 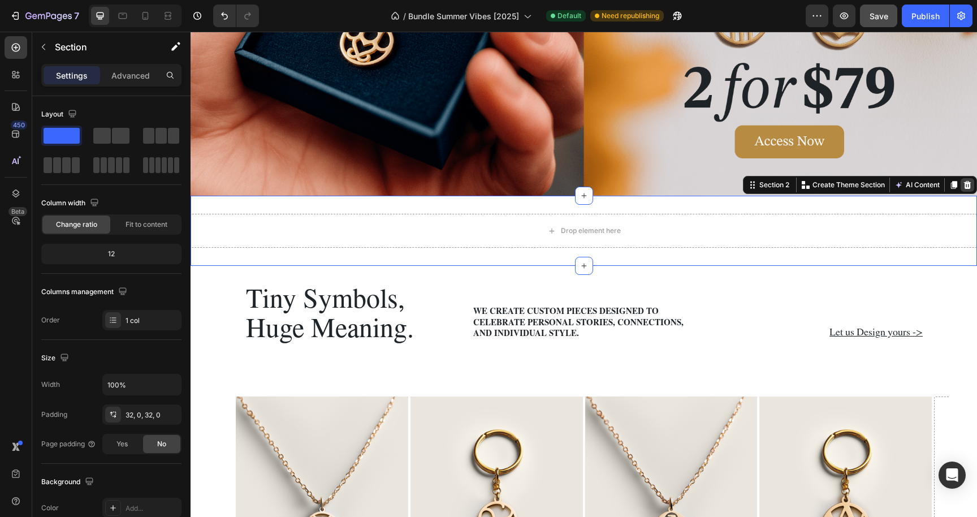 I want to click on a: Let us Design yours ->, so click(x=686, y=301).